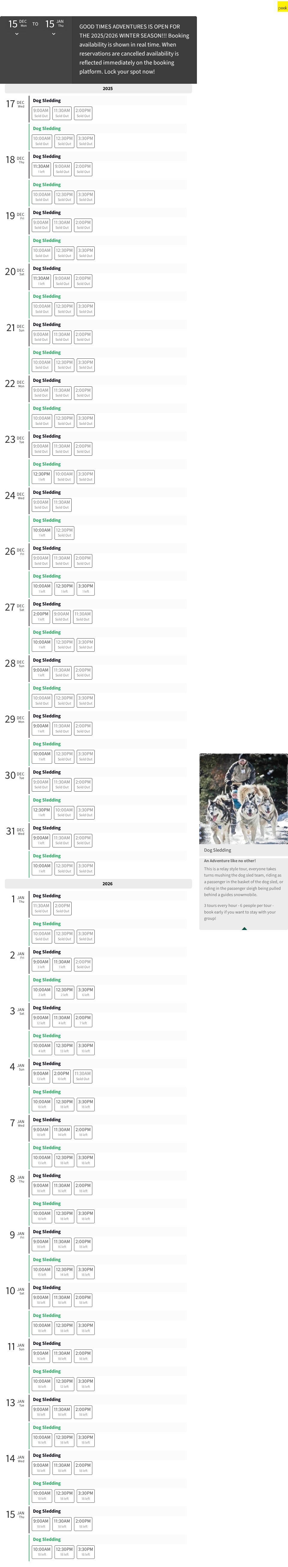  I want to click on span: 4 left, so click(42, 1051).